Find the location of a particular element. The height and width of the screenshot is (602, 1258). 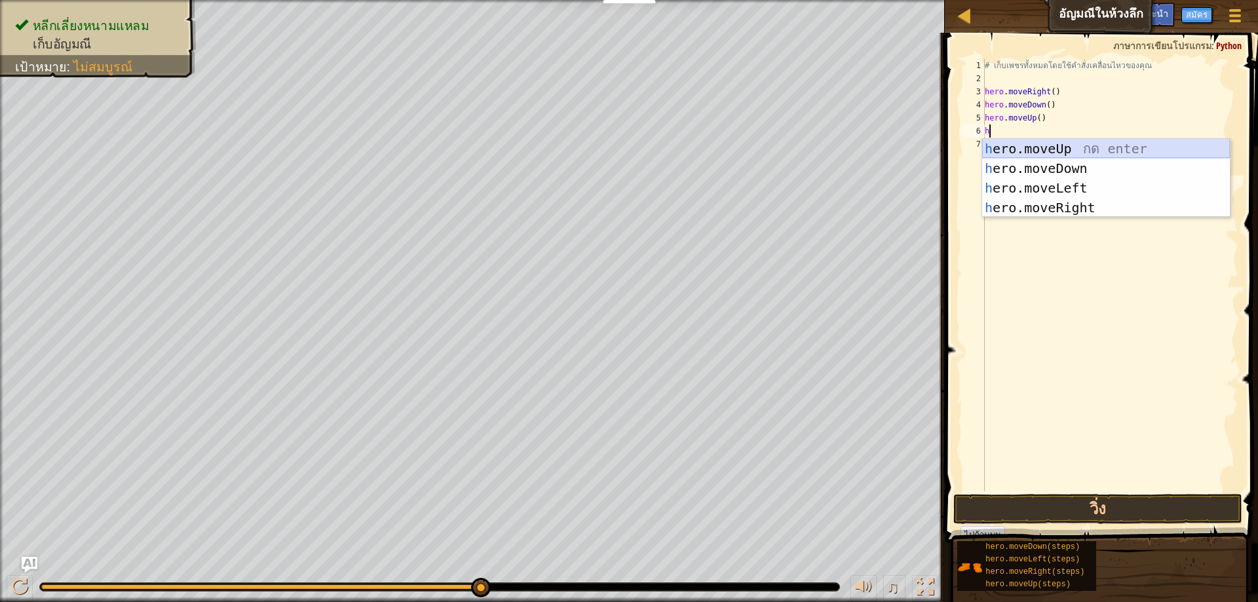

button: ปรับระดับเสียง is located at coordinates (863, 588).